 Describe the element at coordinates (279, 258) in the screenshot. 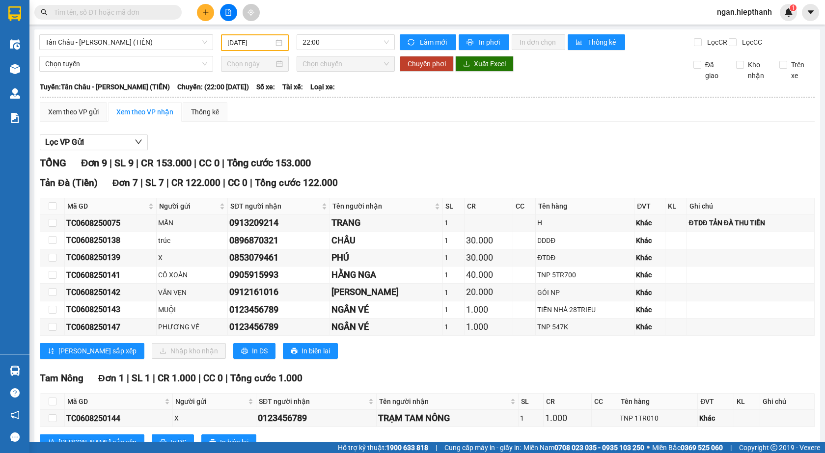

I see `td: 0853079461` at that location.